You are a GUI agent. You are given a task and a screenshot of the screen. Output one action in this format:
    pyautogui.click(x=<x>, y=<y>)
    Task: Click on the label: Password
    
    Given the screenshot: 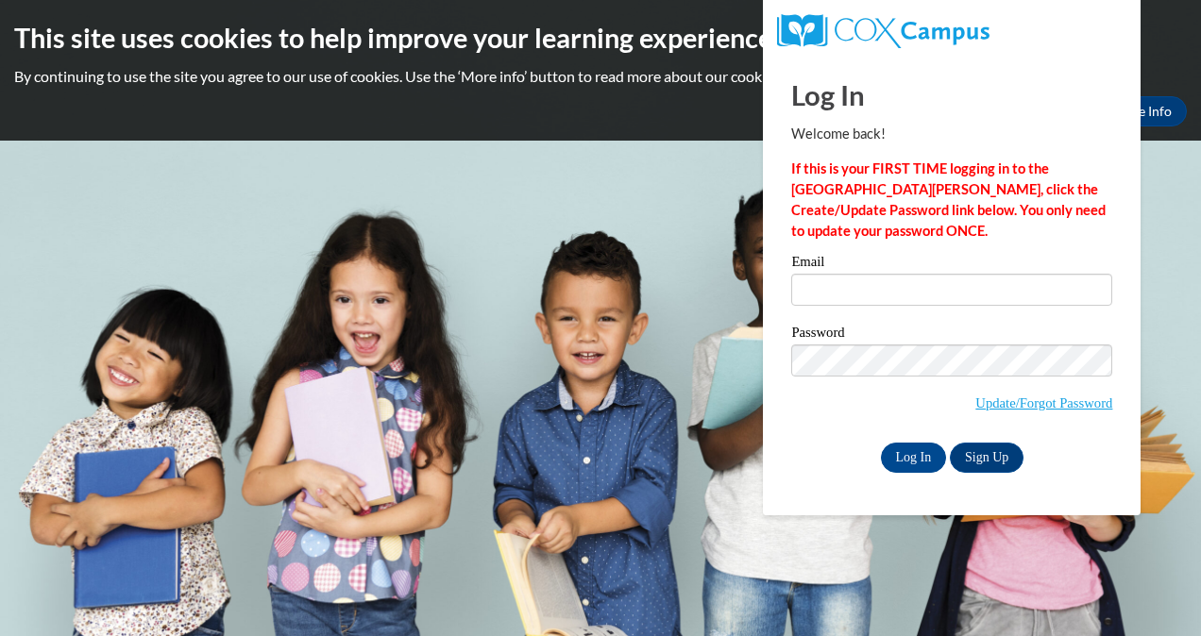 What is the action you would take?
    pyautogui.click(x=951, y=335)
    